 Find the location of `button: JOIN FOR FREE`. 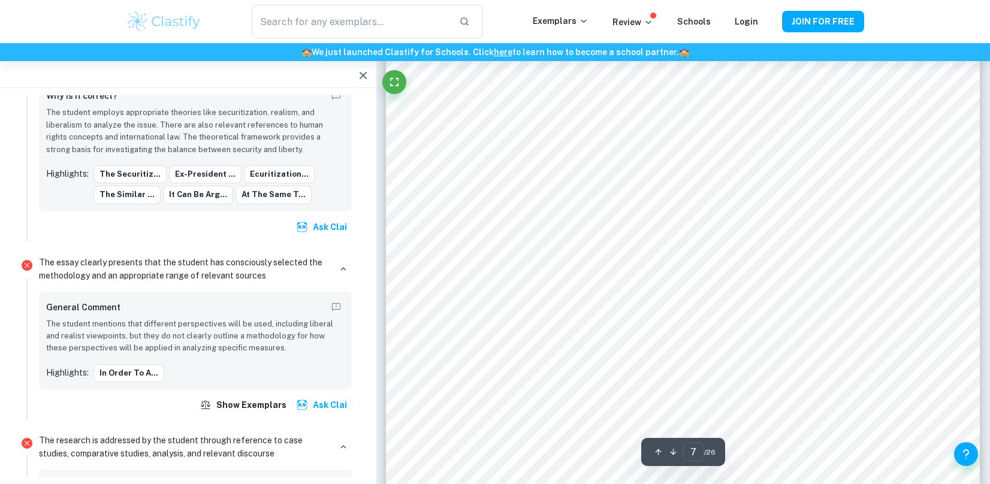

button: JOIN FOR FREE is located at coordinates (823, 22).